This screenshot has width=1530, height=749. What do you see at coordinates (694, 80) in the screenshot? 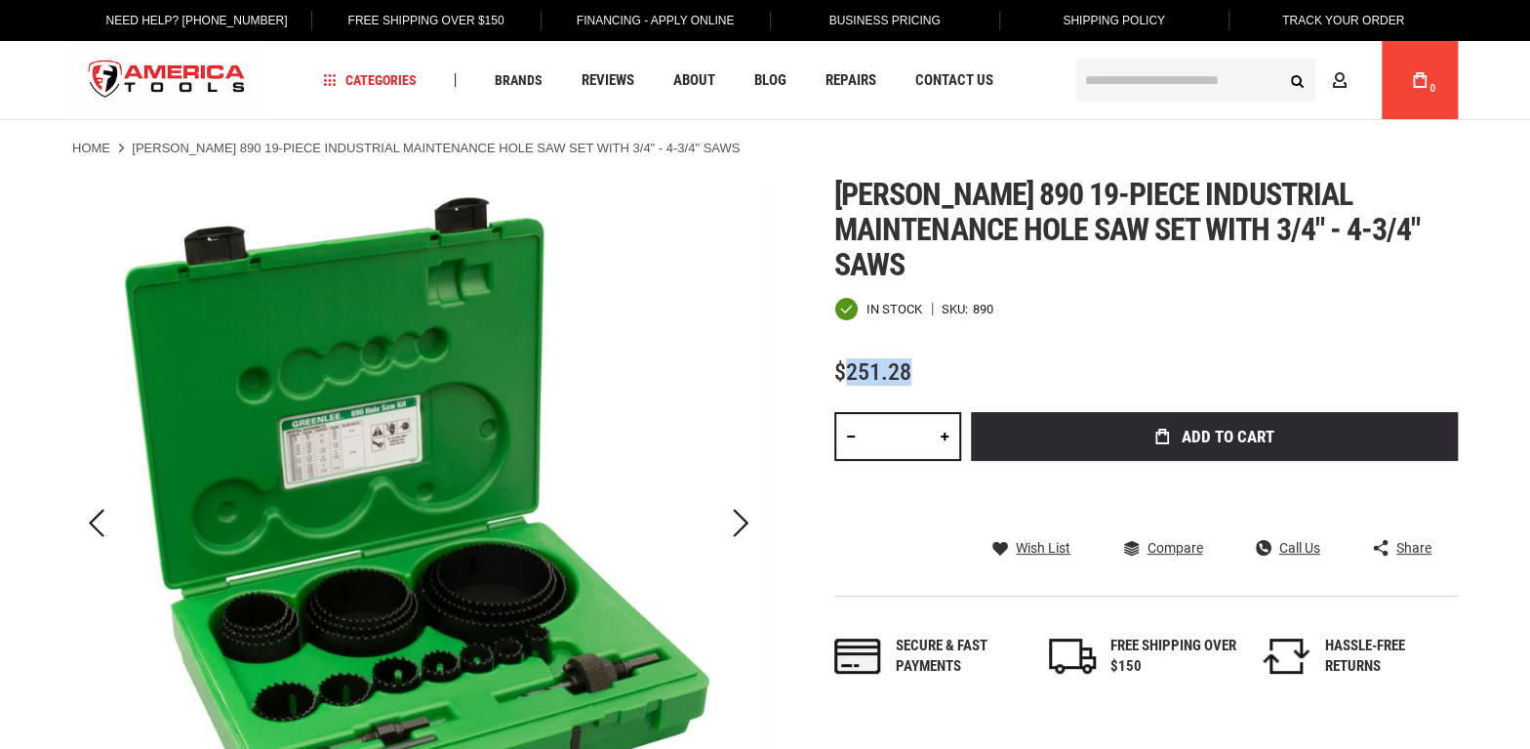
I see `span: About` at bounding box center [694, 80].